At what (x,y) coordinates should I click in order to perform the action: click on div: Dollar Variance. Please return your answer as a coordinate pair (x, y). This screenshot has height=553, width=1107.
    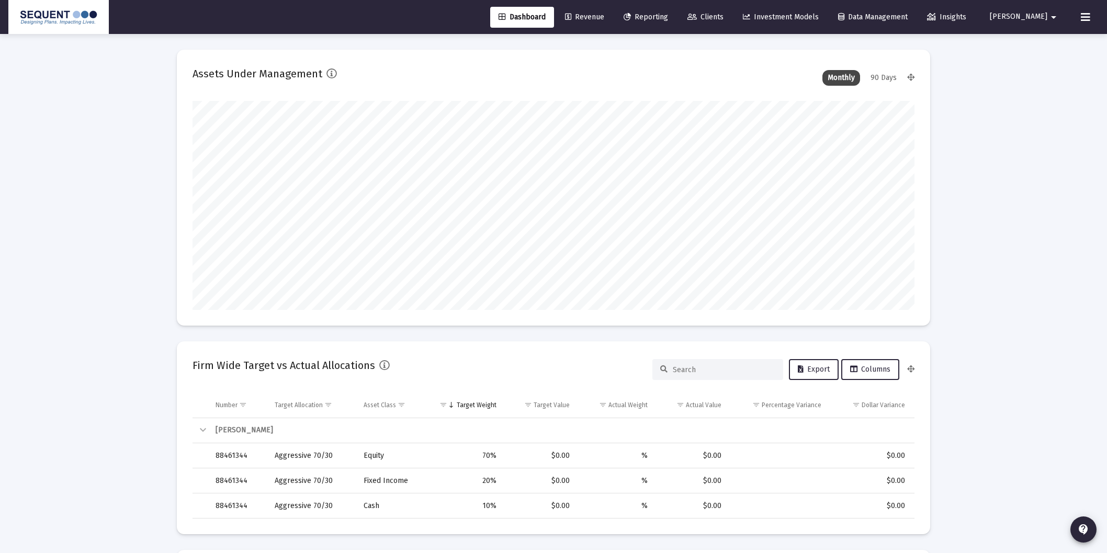
    Looking at the image, I should click on (883, 405).